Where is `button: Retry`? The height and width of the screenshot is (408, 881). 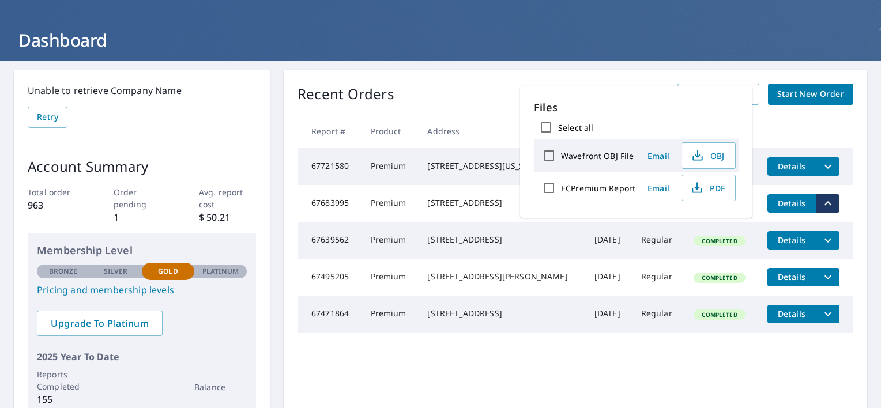 button: Retry is located at coordinates (47, 117).